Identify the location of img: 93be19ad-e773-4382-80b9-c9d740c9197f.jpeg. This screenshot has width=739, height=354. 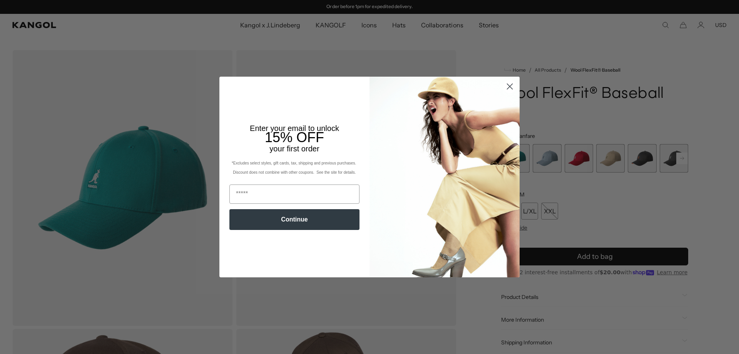
(444, 177).